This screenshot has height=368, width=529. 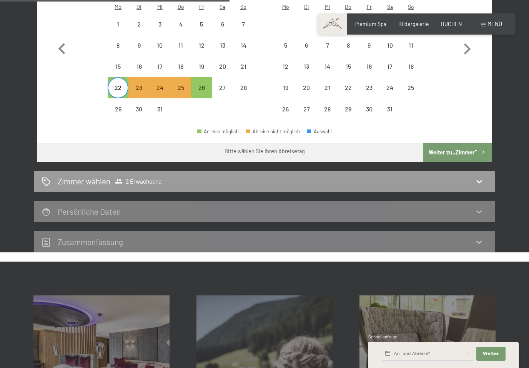 I want to click on div: Sun Jan 25 2026, so click(x=411, y=88).